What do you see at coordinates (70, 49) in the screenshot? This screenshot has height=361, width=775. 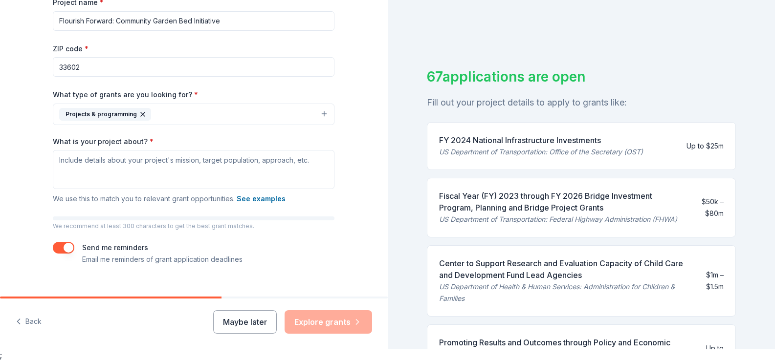 I see `label: ZIP code` at bounding box center [70, 49].